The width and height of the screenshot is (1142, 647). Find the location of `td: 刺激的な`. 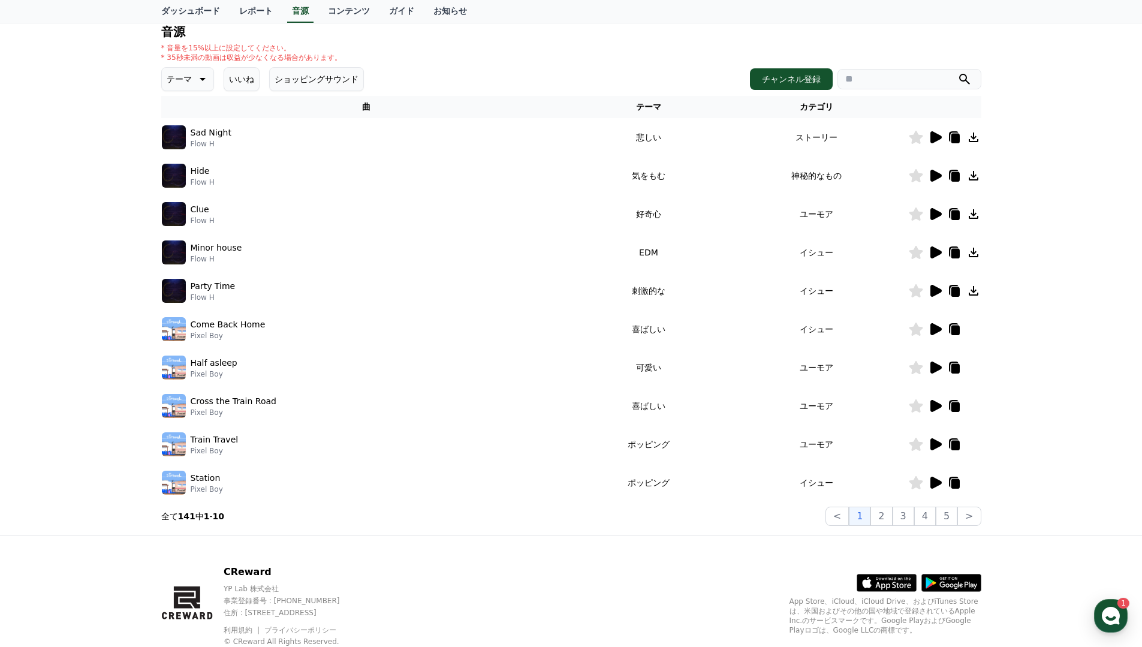

td: 刺激的な is located at coordinates (648, 291).